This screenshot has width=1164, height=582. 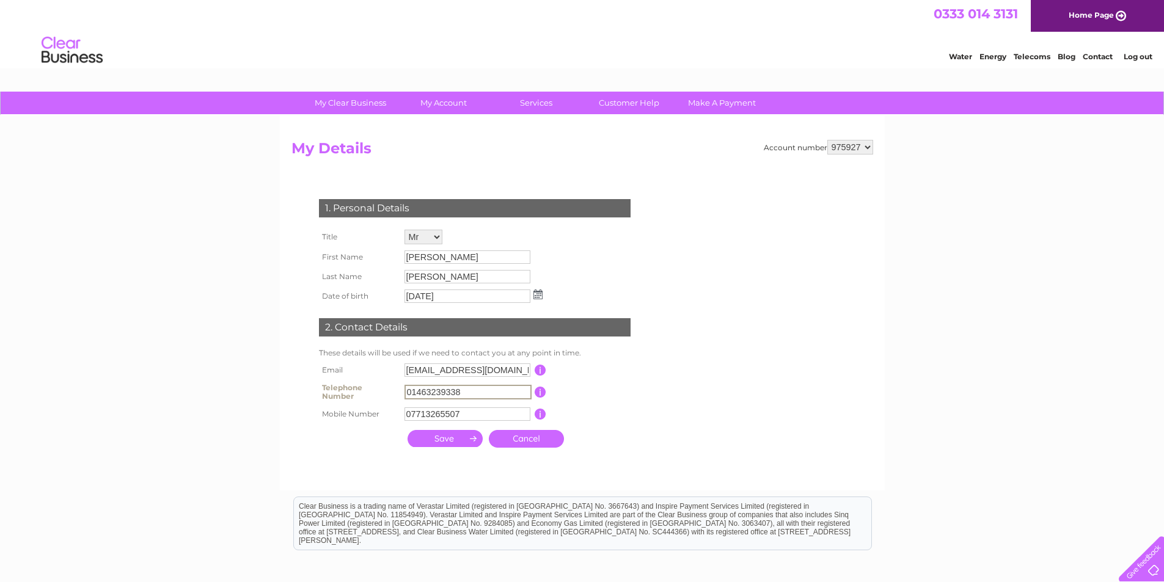 What do you see at coordinates (629, 103) in the screenshot?
I see `a: Customer Help` at bounding box center [629, 103].